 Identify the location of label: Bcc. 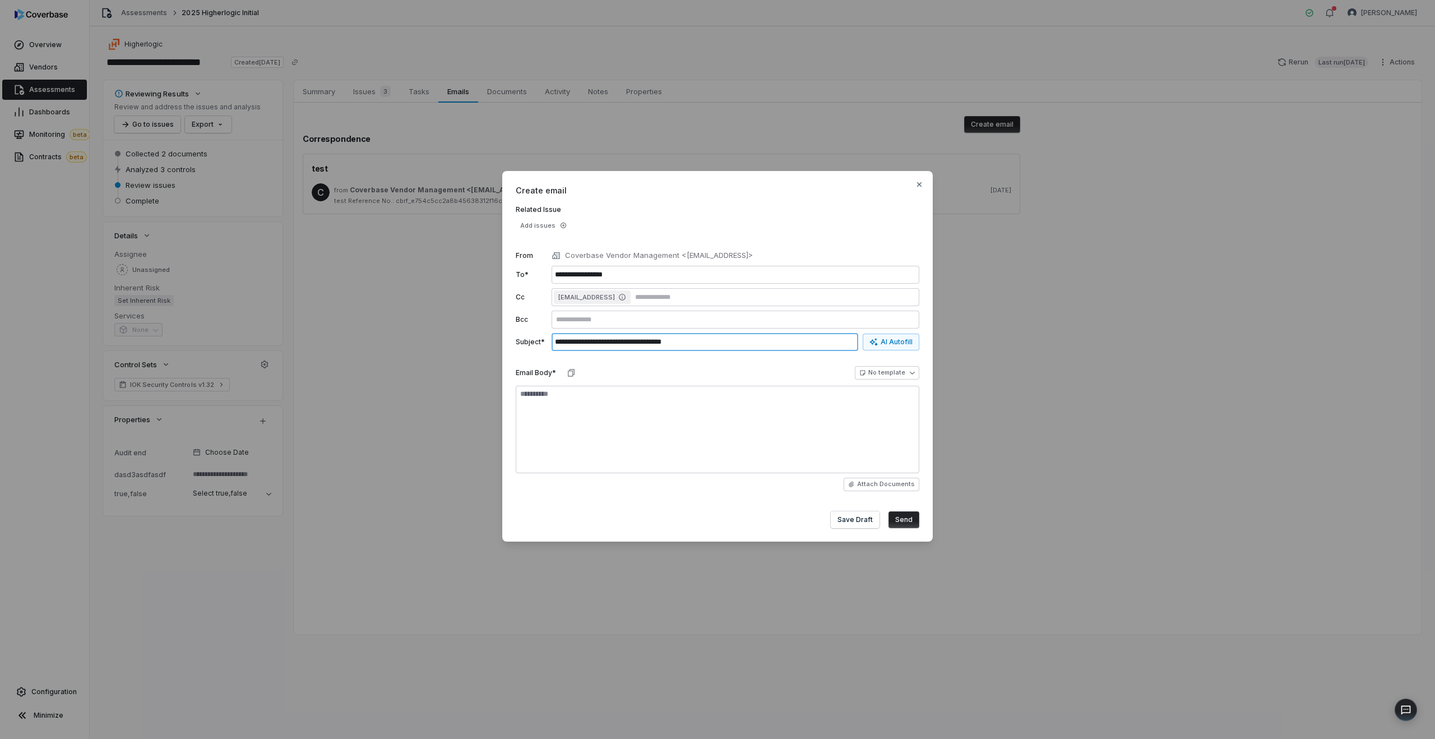
(531, 320).